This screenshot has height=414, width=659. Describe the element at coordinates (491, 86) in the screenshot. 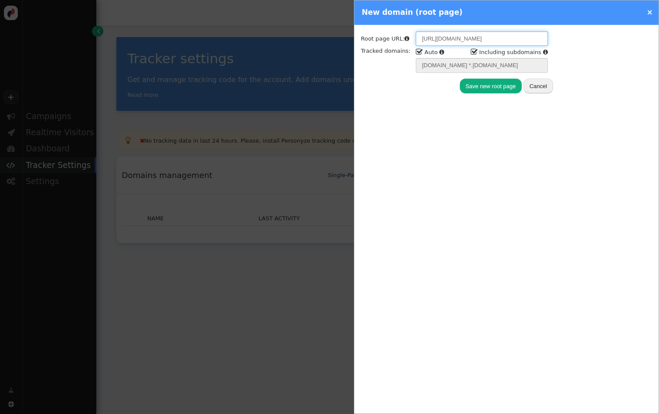

I see `button: Save new root page` at that location.